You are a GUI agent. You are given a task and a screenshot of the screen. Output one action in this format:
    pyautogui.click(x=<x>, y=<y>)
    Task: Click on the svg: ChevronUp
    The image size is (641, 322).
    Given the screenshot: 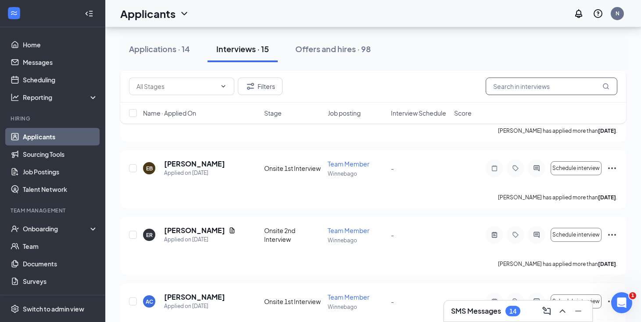 What is the action you would take?
    pyautogui.click(x=562, y=311)
    